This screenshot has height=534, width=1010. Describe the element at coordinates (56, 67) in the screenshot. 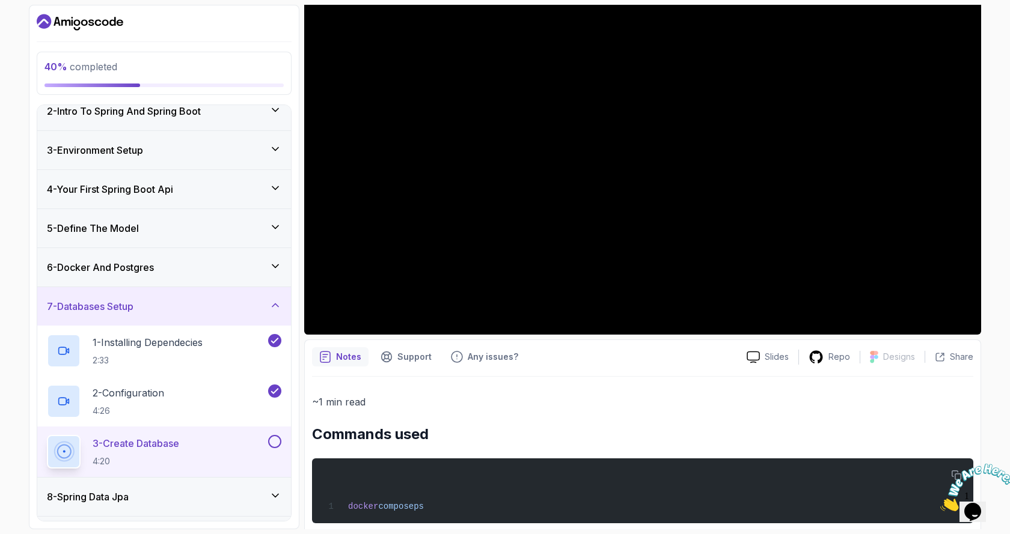

I see `span: 40 %` at that location.